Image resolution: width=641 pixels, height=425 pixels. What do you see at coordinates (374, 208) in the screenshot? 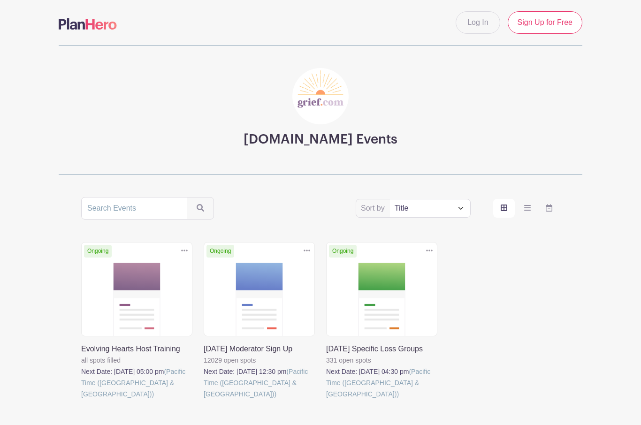
I see `label: Sort by` at bounding box center [374, 208].